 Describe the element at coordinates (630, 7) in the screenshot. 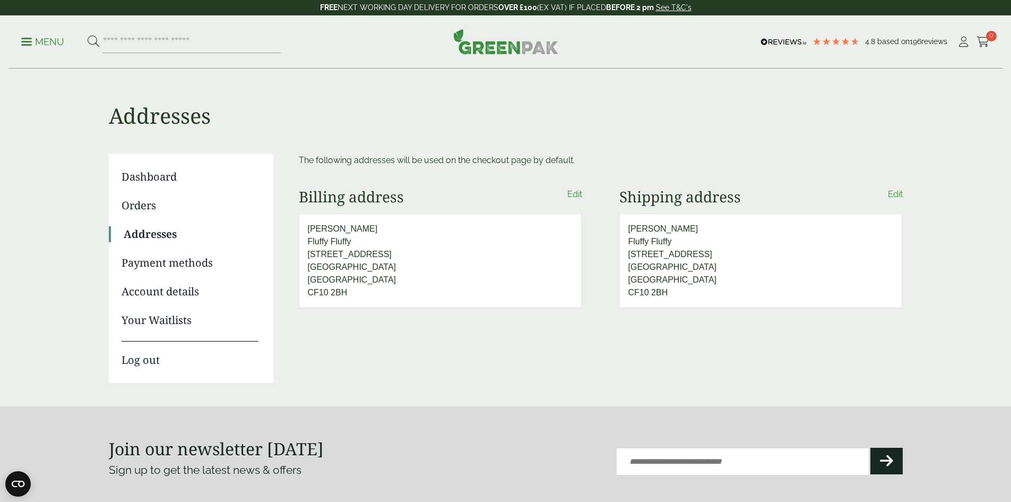

I see `strong: BEFORE 2 pm` at that location.